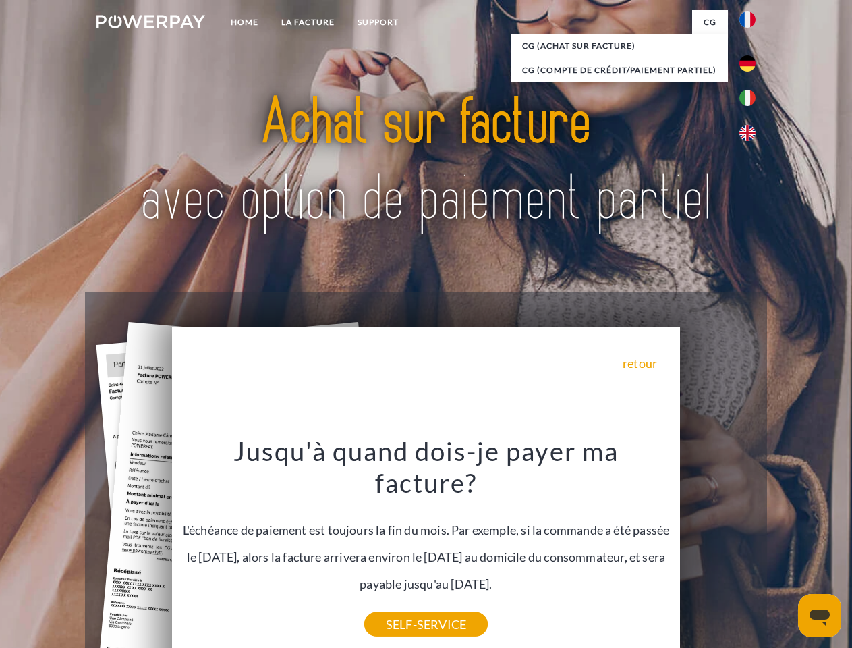 The image size is (852, 648). What do you see at coordinates (748, 20) in the screenshot?
I see `img: fr` at bounding box center [748, 20].